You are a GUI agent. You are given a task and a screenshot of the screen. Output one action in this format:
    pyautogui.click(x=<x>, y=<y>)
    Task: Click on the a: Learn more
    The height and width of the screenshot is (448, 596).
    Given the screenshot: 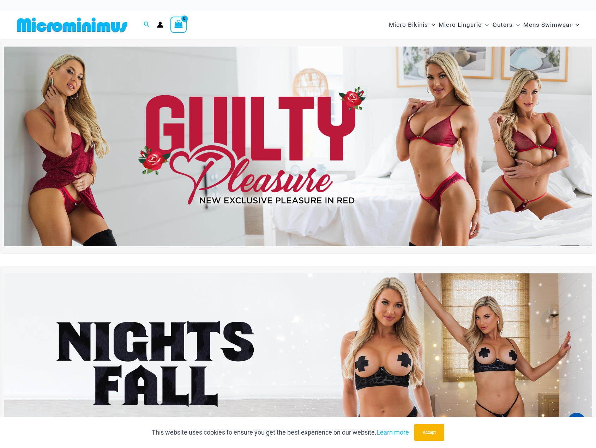 What is the action you would take?
    pyautogui.click(x=393, y=432)
    